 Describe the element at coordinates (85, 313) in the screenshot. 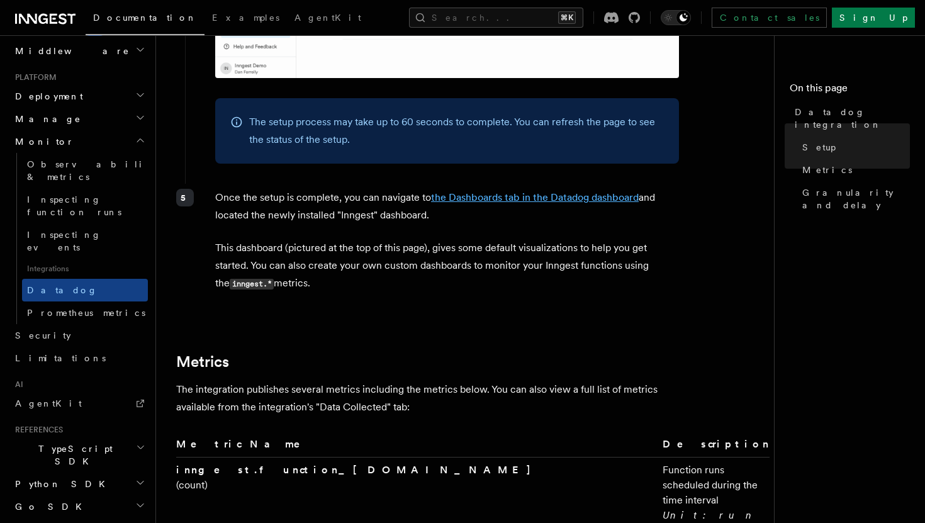

I see `a: Prometheus metrics` at that location.